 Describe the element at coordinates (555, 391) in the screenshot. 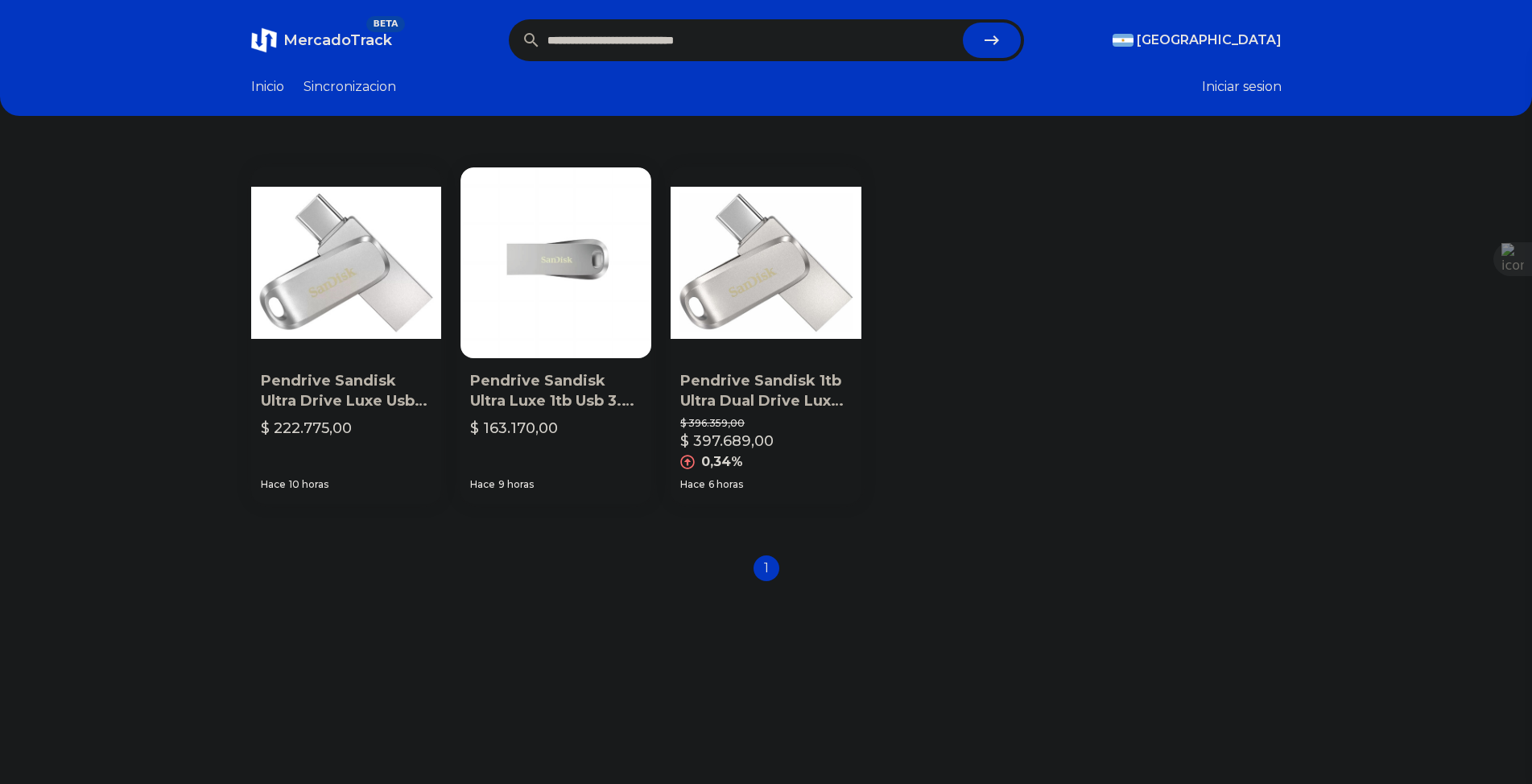

I see `p: Pendrive Sandisk Ultra Luxe 1tb Usb 3.2 Gen 1 Hasta 400mb/s` at that location.